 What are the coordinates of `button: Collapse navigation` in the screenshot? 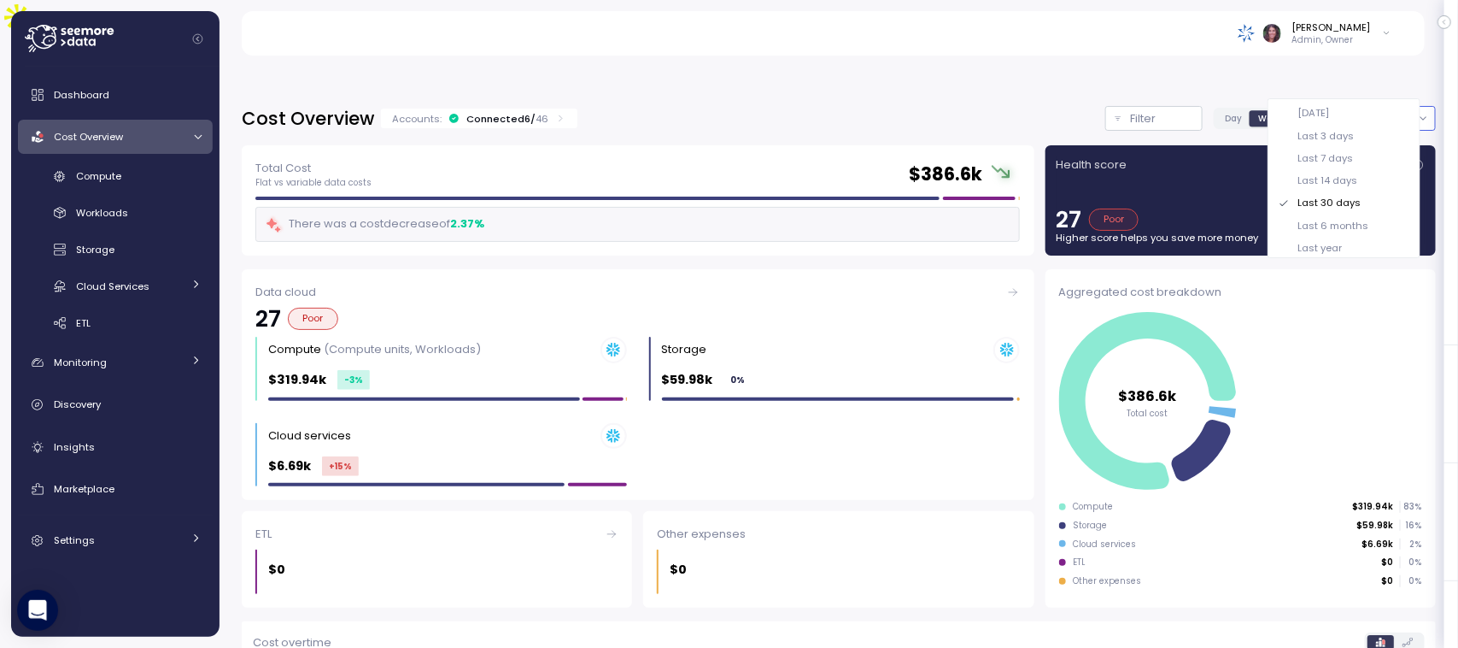 It's located at (197, 38).